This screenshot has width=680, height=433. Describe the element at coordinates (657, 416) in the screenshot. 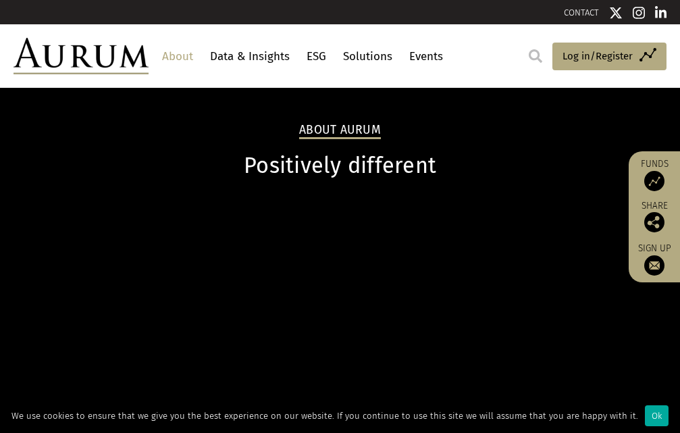

I see `div: Ok` at that location.